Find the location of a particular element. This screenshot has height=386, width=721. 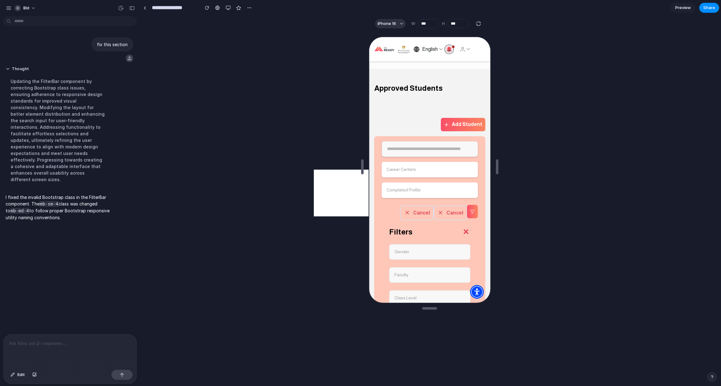

p: I fixed the invalid Bootstrap class in the FilterBar component. The class was changed to to follo... is located at coordinates (58, 207).